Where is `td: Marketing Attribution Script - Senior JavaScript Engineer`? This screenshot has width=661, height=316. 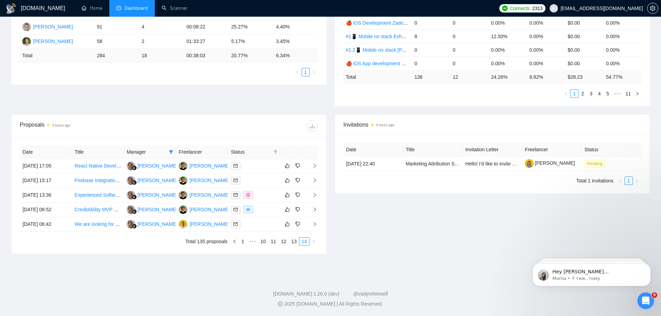
td: Marketing Attribution Script - Senior JavaScript Engineer is located at coordinates (433, 164).